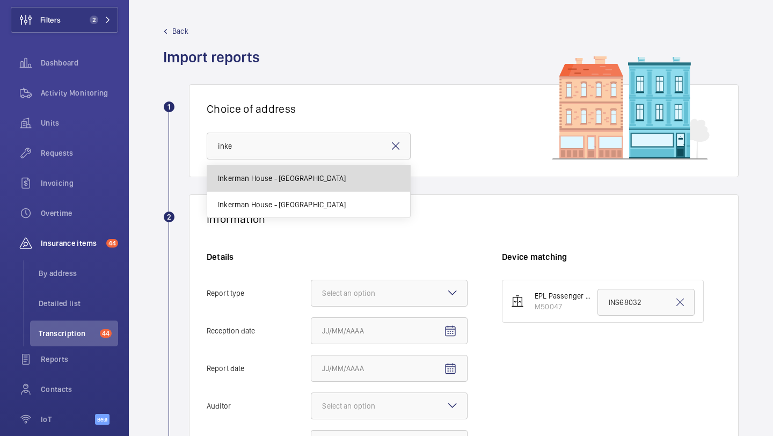  What do you see at coordinates (94, 20) in the screenshot?
I see `span: 2` at bounding box center [94, 20].